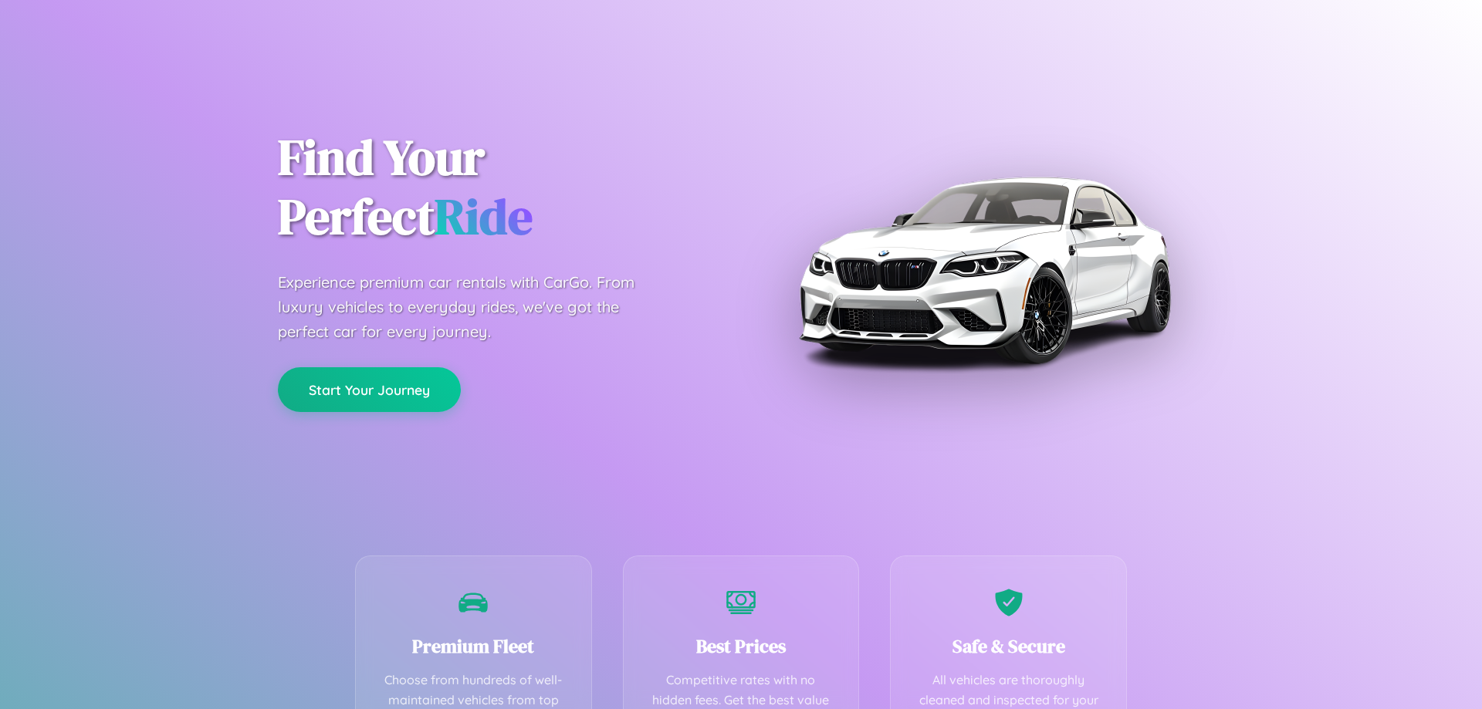  I want to click on button: Start Your Journey, so click(369, 390).